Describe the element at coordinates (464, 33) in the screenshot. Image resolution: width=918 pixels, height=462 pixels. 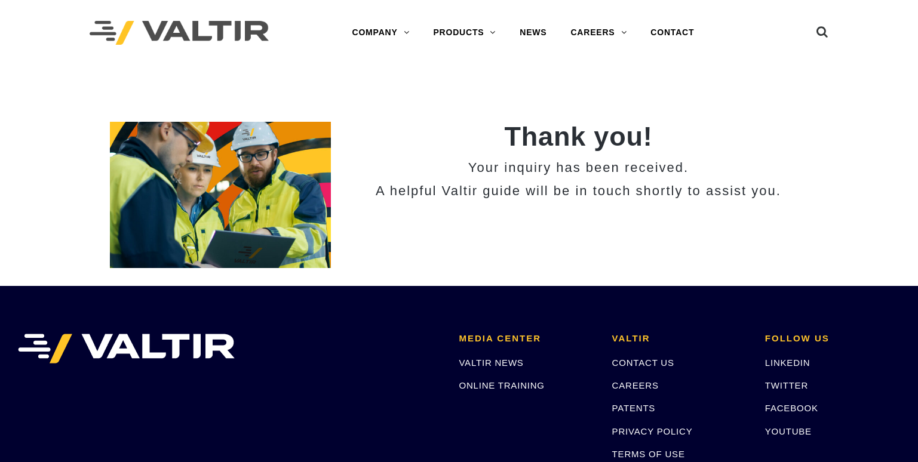
I see `a: PRODUCTS` at that location.